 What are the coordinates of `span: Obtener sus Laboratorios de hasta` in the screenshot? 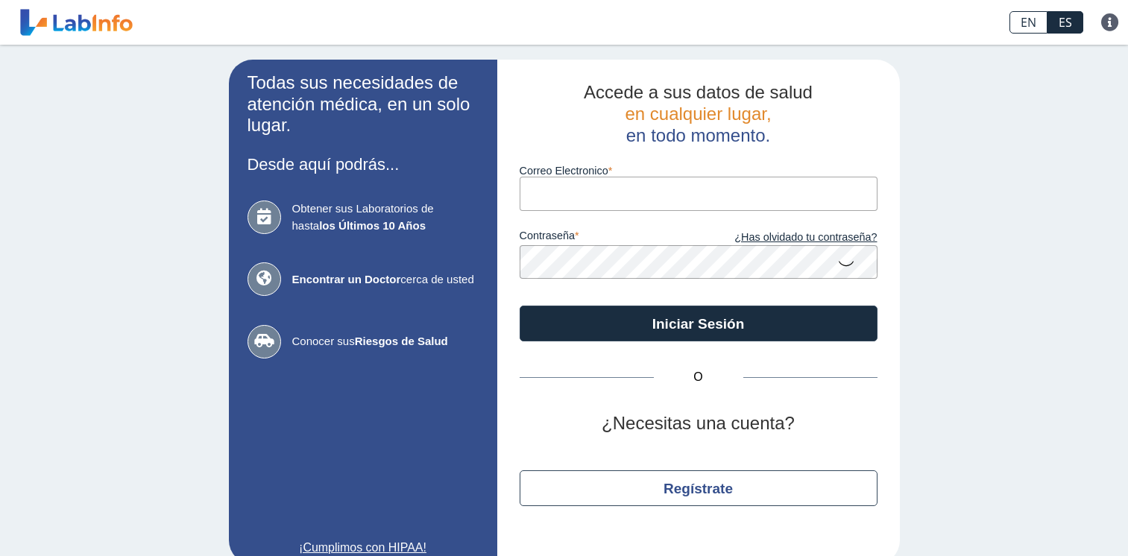 It's located at (385, 217).